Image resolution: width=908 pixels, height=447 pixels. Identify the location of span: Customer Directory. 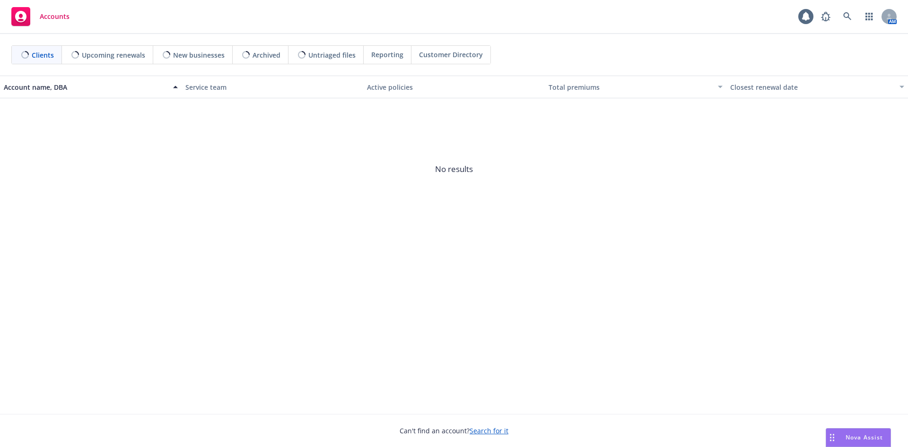
(451, 54).